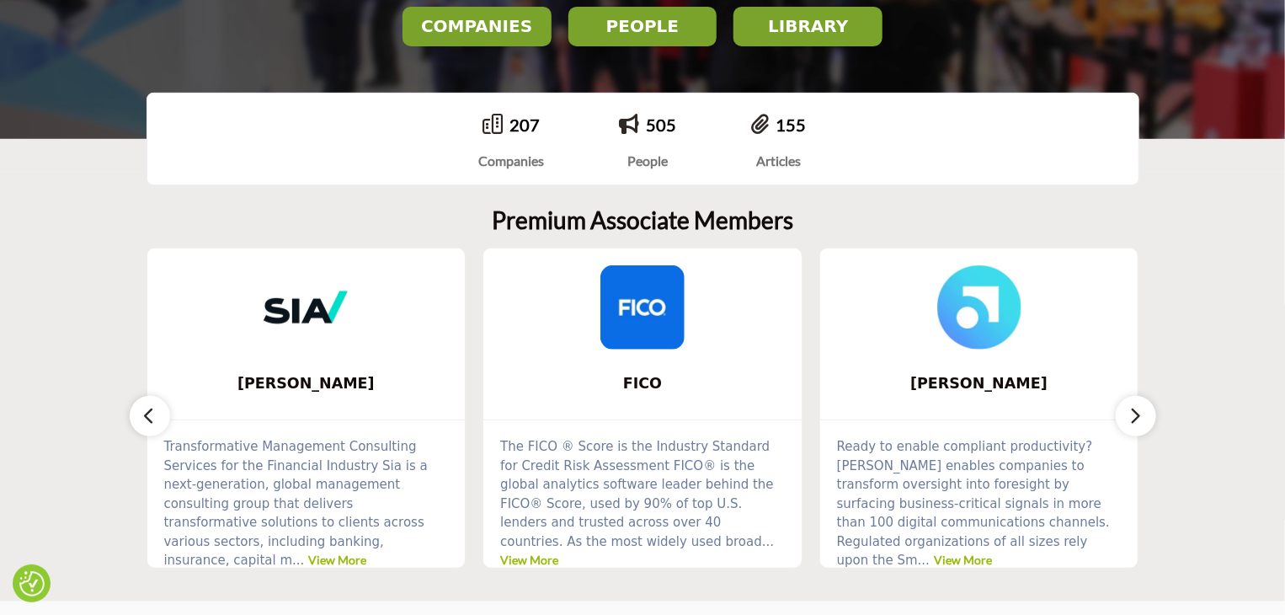 The image size is (1285, 615). Describe the element at coordinates (307, 504) in the screenshot. I see `p: Transformative Management Consulting Services for the Financial Industry Sia is a next-generation...` at that location.